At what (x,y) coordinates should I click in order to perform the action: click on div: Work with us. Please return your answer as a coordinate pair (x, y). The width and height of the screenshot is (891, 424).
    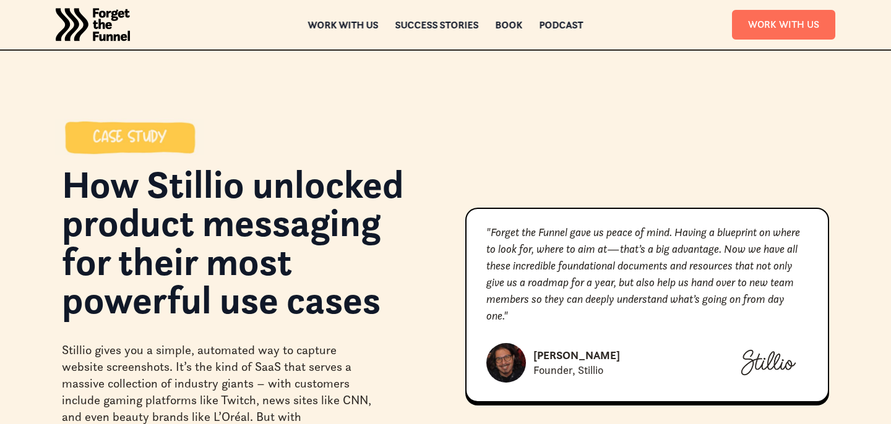
    Looking at the image, I should click on (343, 25).